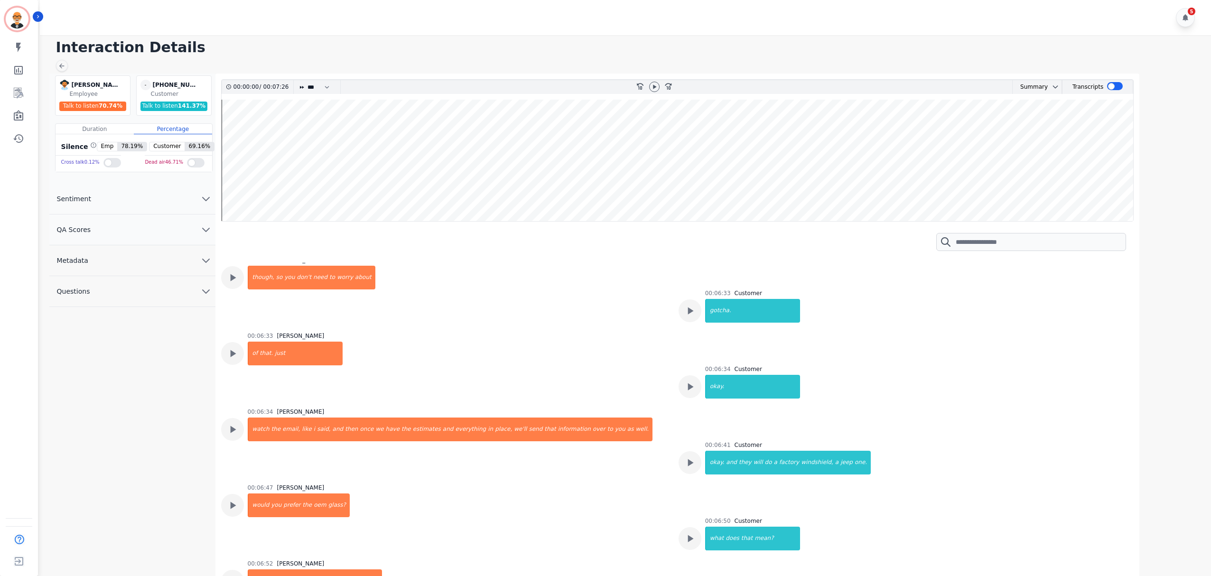 The width and height of the screenshot is (1211, 576). I want to click on div: 00:06:41, so click(718, 445).